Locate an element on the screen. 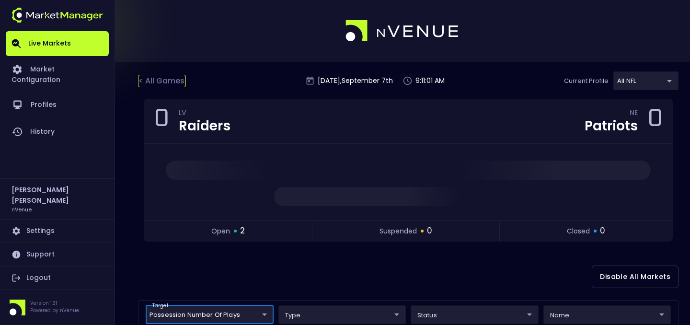 The width and height of the screenshot is (690, 325). a: History is located at coordinates (57, 132).